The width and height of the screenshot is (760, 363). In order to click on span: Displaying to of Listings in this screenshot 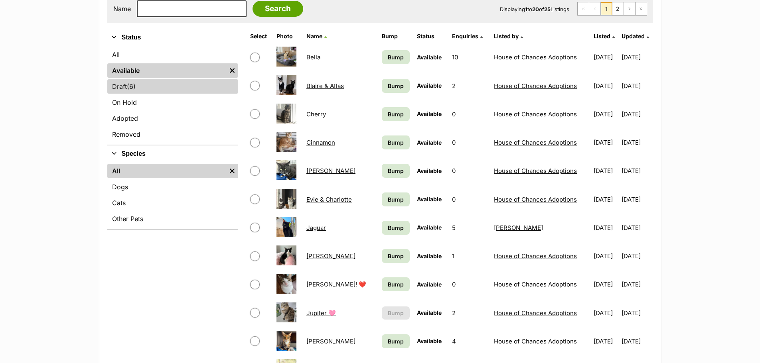, I will do `click(534, 9)`.